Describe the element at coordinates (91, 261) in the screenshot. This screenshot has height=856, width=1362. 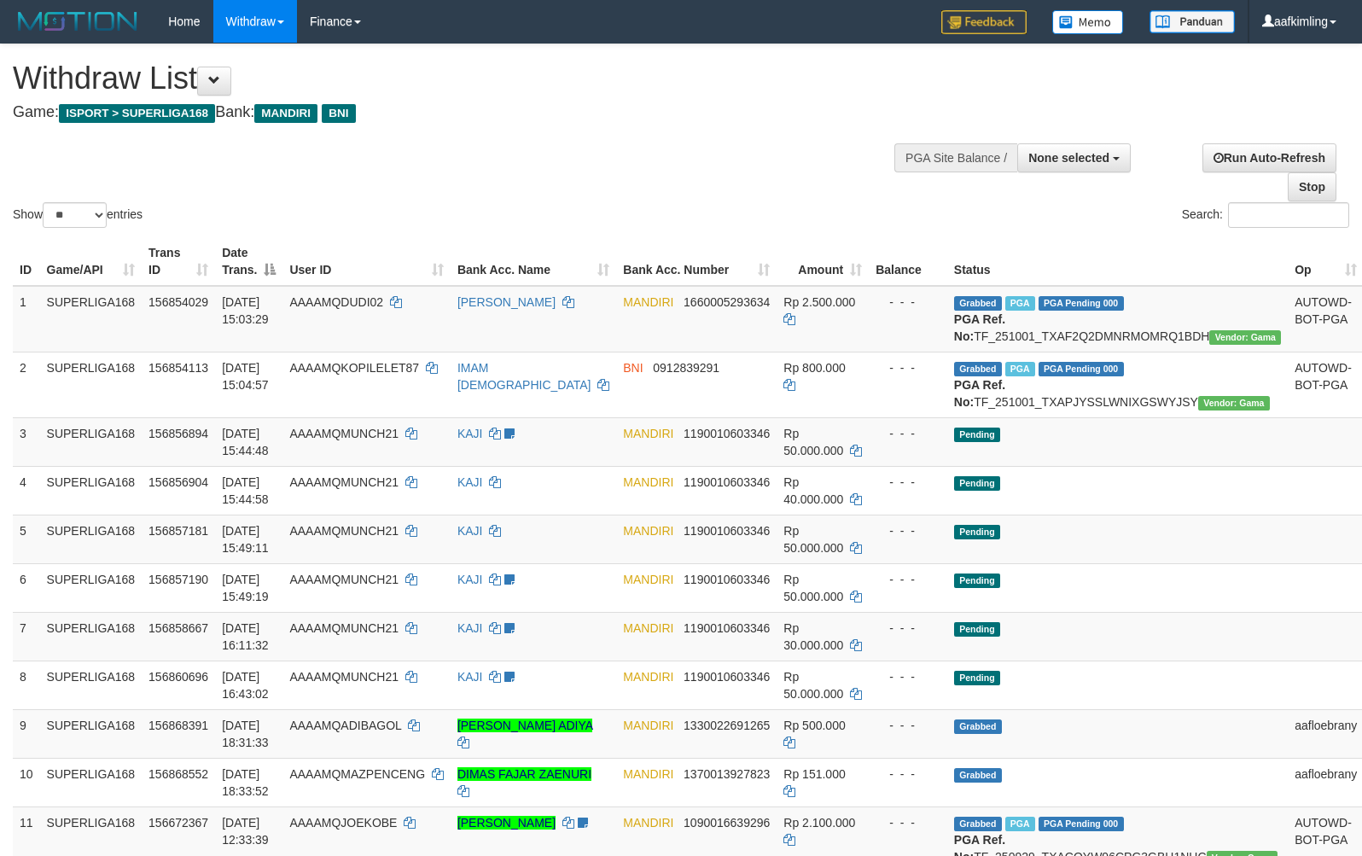
I see `th: Game/API: activate to sort column ascending` at that location.